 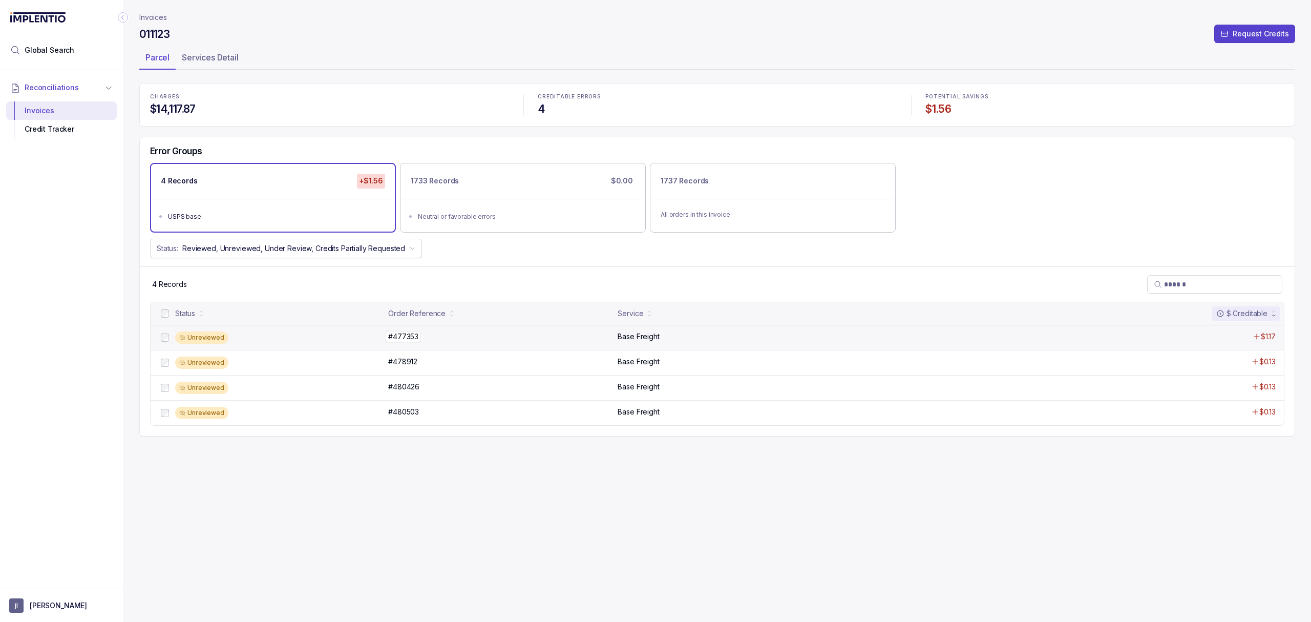 What do you see at coordinates (403, 362) in the screenshot?
I see `p: #478912` at bounding box center [403, 362].